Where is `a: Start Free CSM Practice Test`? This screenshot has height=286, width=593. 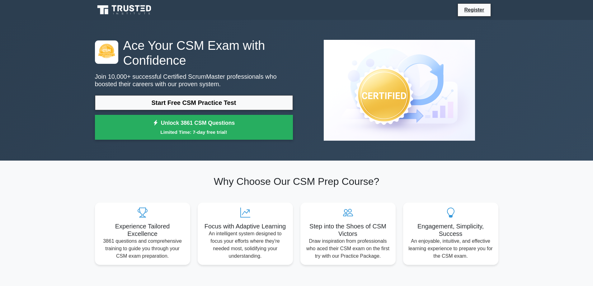
a: Start Free CSM Practice Test is located at coordinates (194, 103).